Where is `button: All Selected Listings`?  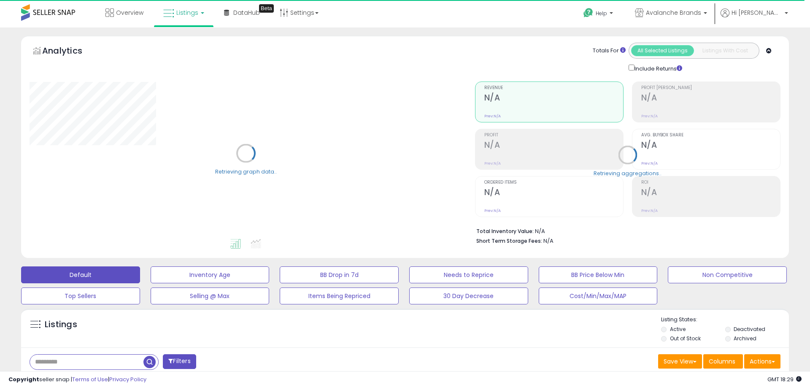 button: All Selected Listings is located at coordinates (662, 51).